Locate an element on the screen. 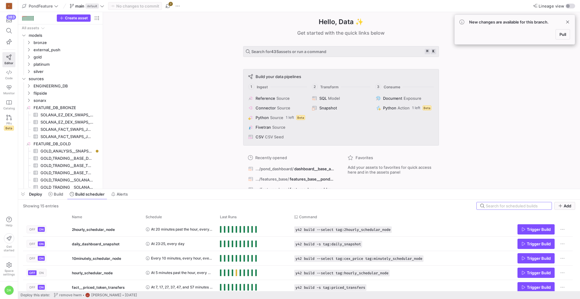  span: y42 build -s tag:priced_transfers is located at coordinates (330, 288).